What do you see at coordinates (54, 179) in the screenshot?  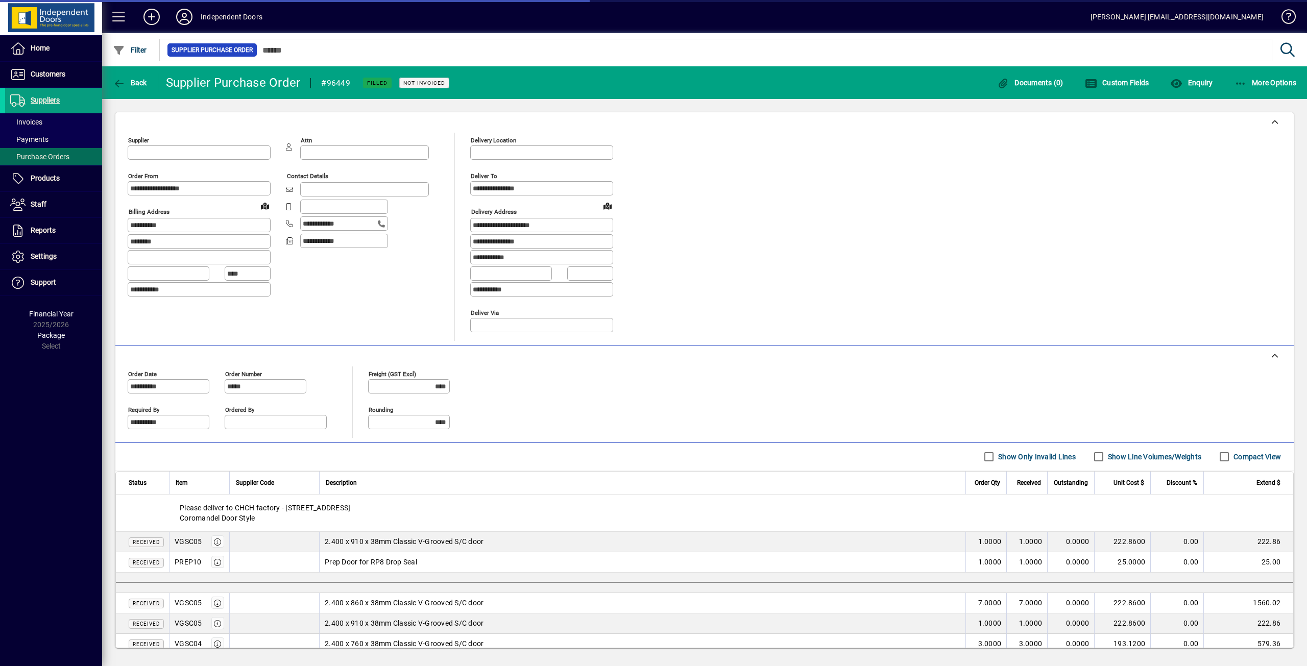 I see `a: Products` at bounding box center [54, 179].